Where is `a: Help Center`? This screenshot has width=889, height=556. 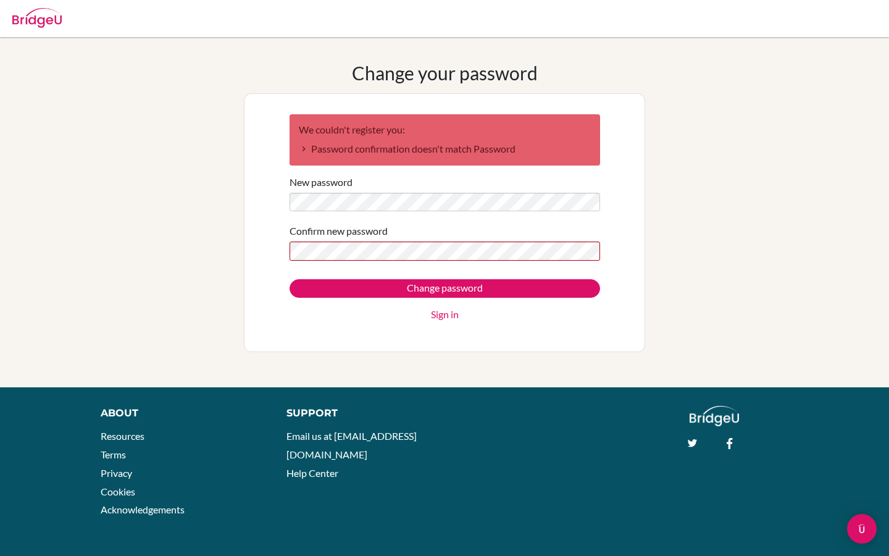 a: Help Center is located at coordinates (312, 472).